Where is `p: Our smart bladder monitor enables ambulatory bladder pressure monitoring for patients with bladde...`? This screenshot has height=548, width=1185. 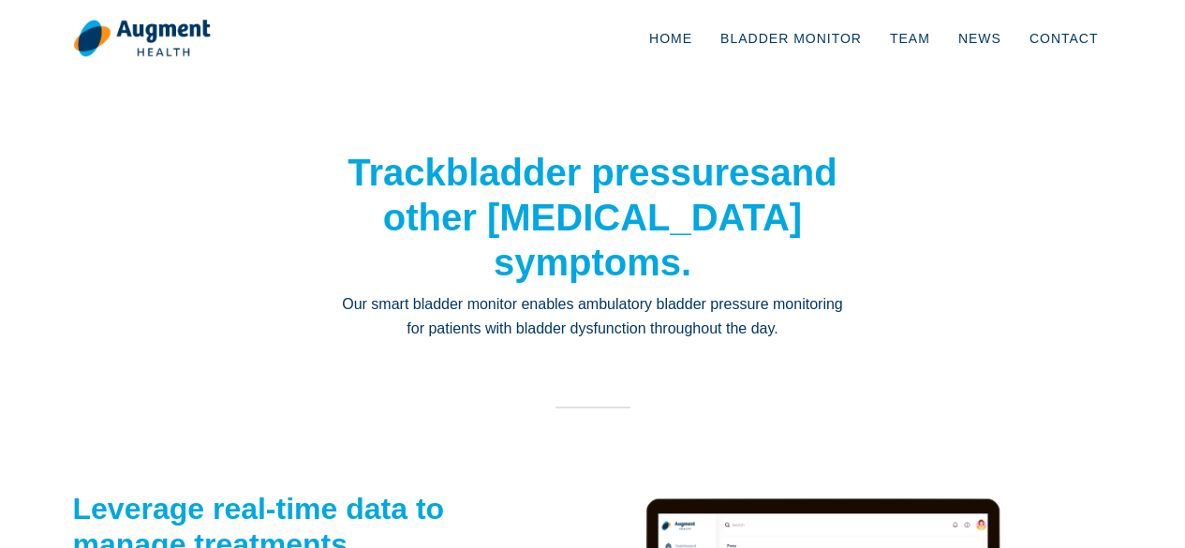 p: Our smart bladder monitor enables ambulatory bladder pressure monitoring for patients with bladde... is located at coordinates (593, 317).